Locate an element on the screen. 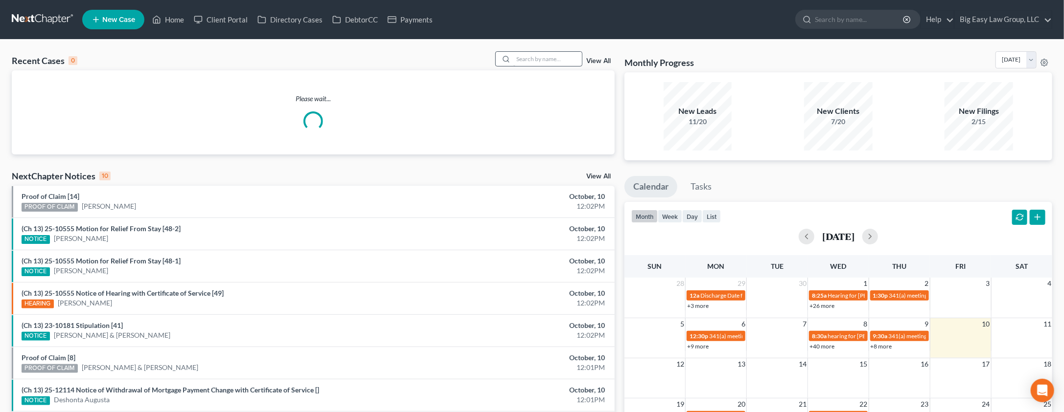 This screenshot has width=1064, height=412. button: week is located at coordinates (670, 216).